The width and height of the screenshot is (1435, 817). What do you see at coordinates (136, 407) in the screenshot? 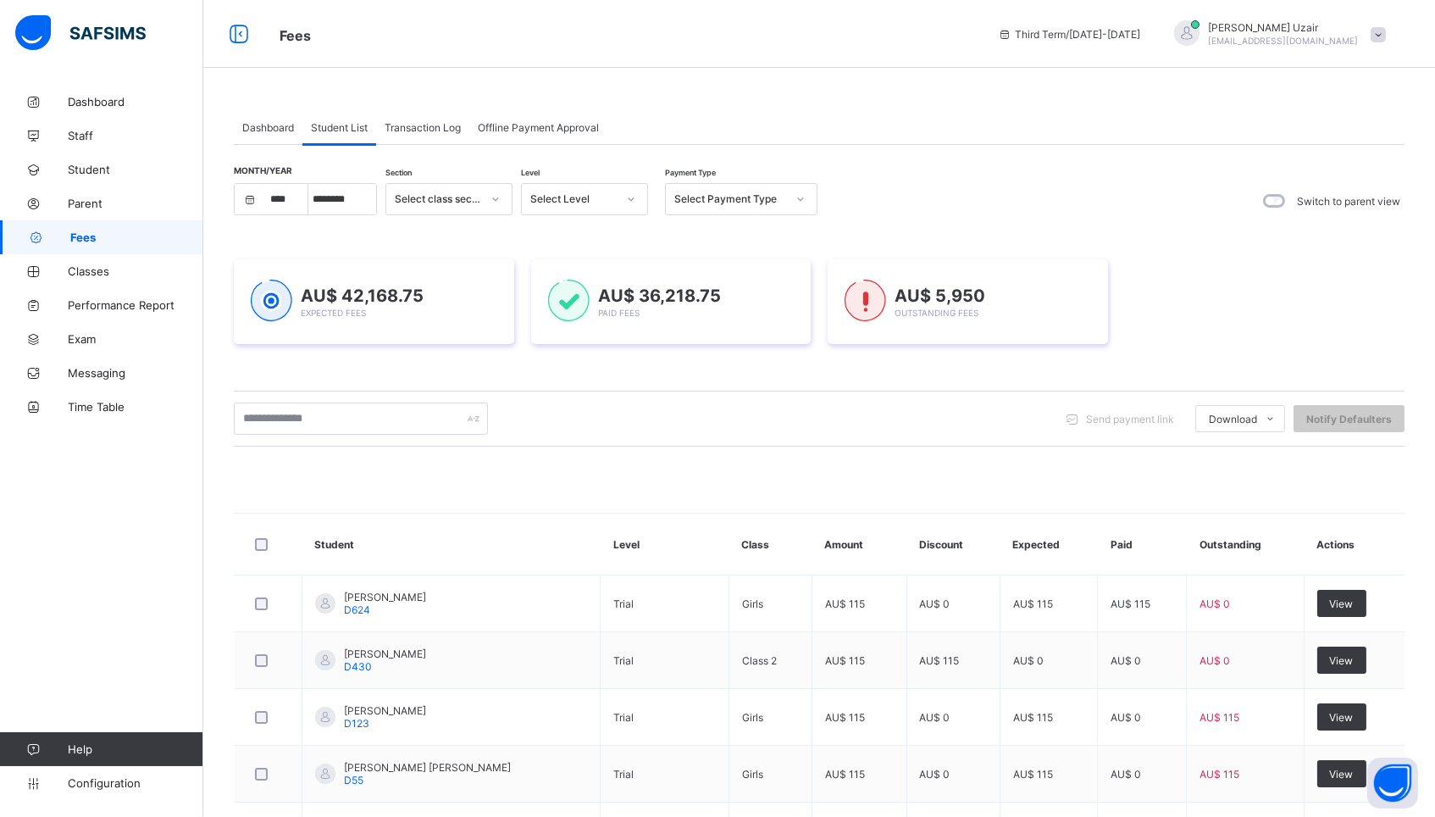
I see `span: Time Table` at bounding box center [136, 407].